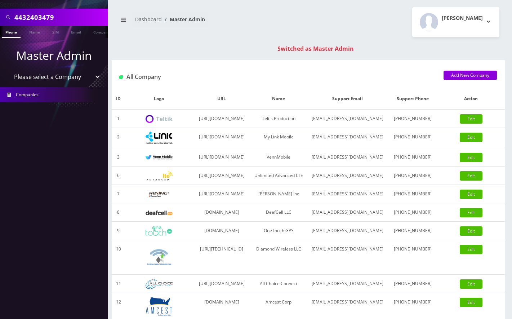 This screenshot has height=319, width=512. Describe the element at coordinates (159, 194) in the screenshot. I see `img: Rexing Inc` at that location.